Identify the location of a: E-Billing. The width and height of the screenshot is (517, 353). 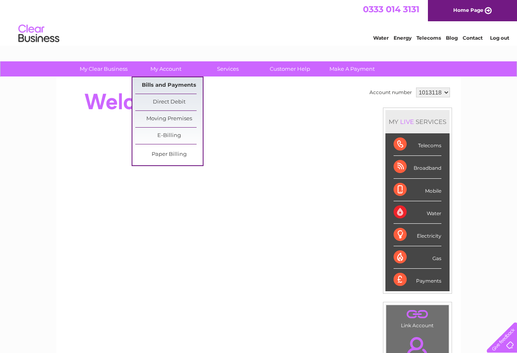
(169, 136).